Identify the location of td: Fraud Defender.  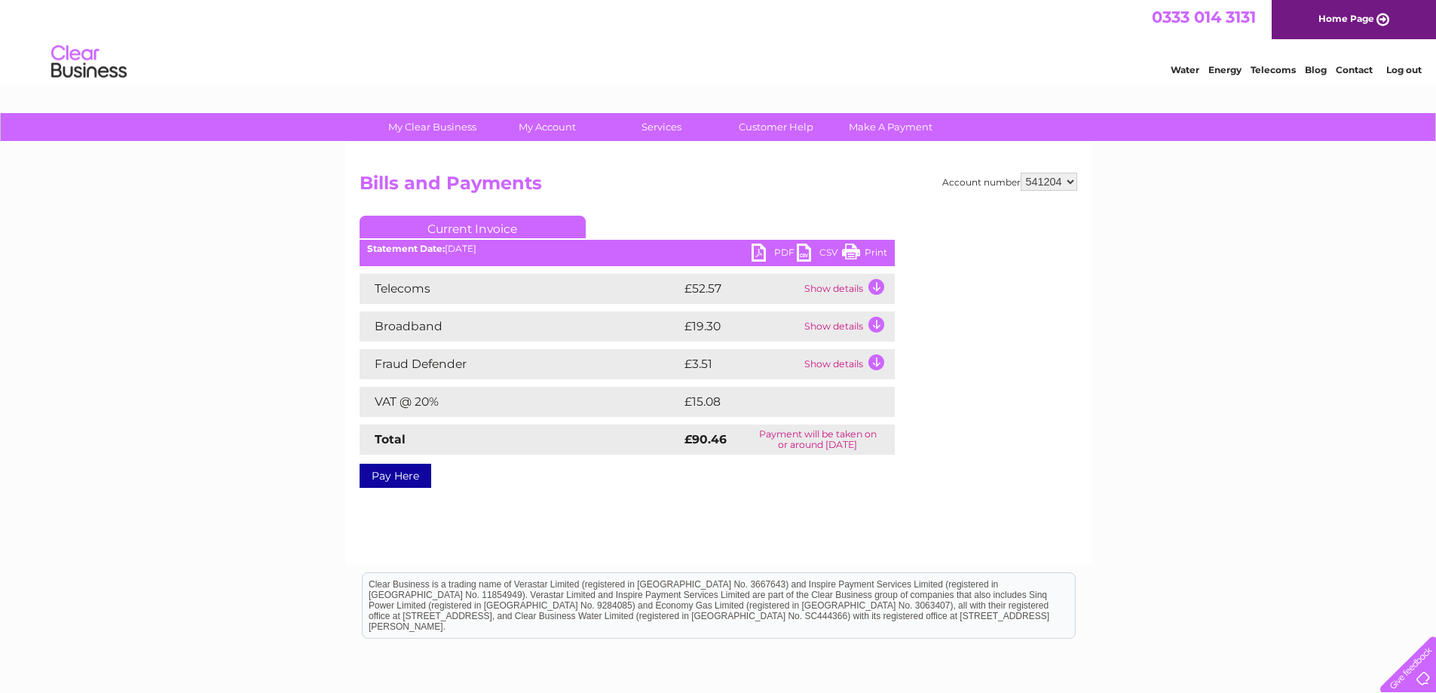
(520, 364).